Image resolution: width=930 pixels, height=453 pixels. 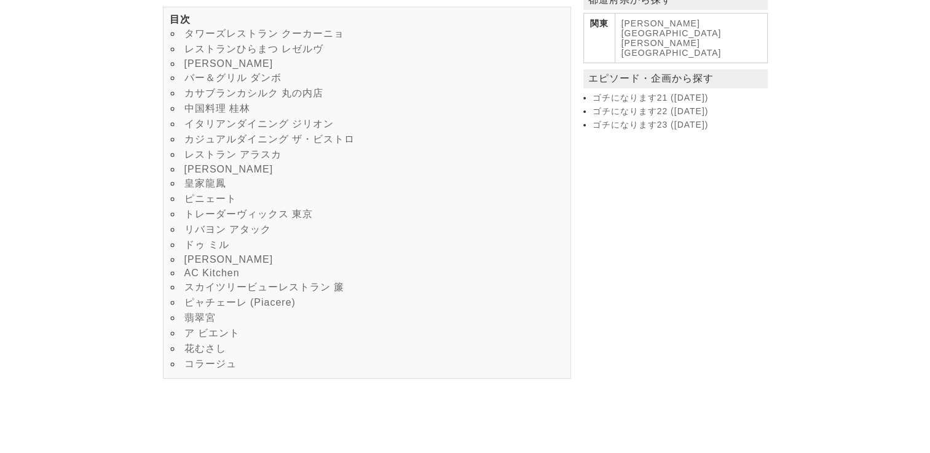 I want to click on a: リバヨン アタック, so click(x=227, y=229).